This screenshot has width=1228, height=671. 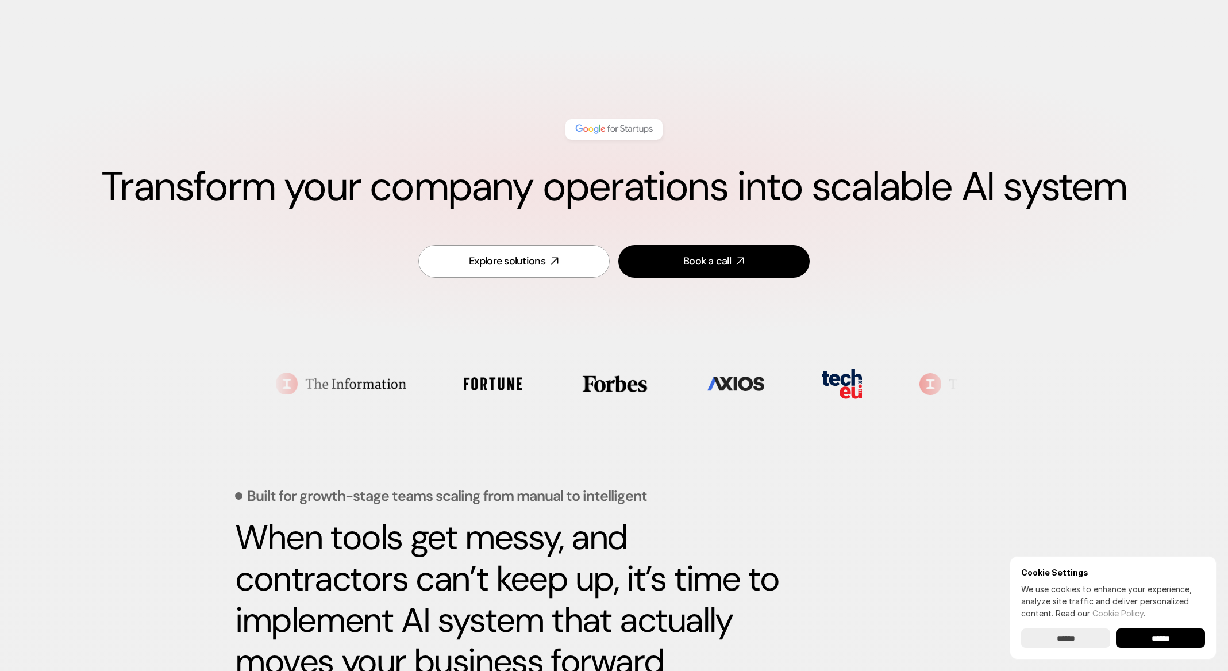 What do you see at coordinates (707, 261) in the screenshot?
I see `div: Book a call` at bounding box center [707, 261].